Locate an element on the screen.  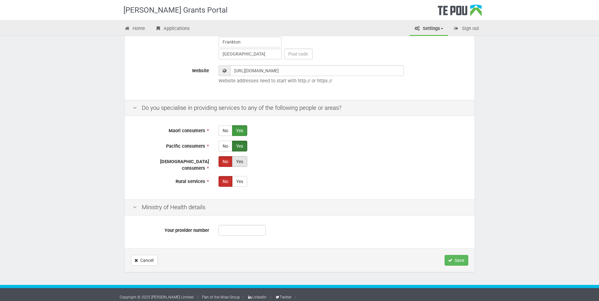
span: Your provider number is located at coordinates (187, 230).